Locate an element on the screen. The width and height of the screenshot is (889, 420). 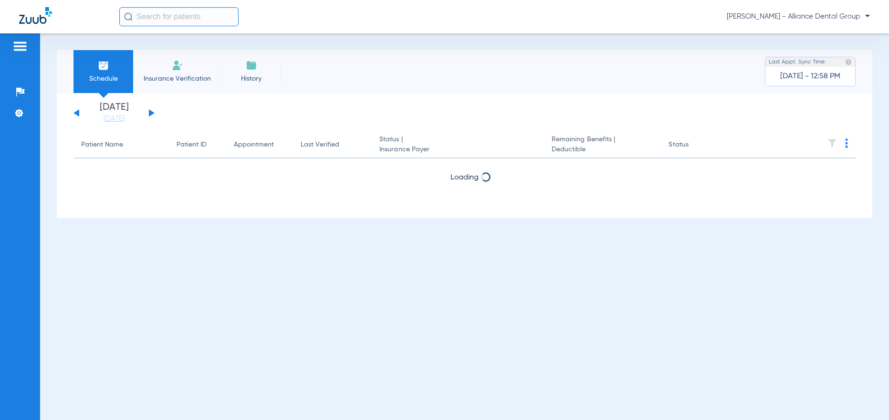
img: Schedule is located at coordinates (104, 65).